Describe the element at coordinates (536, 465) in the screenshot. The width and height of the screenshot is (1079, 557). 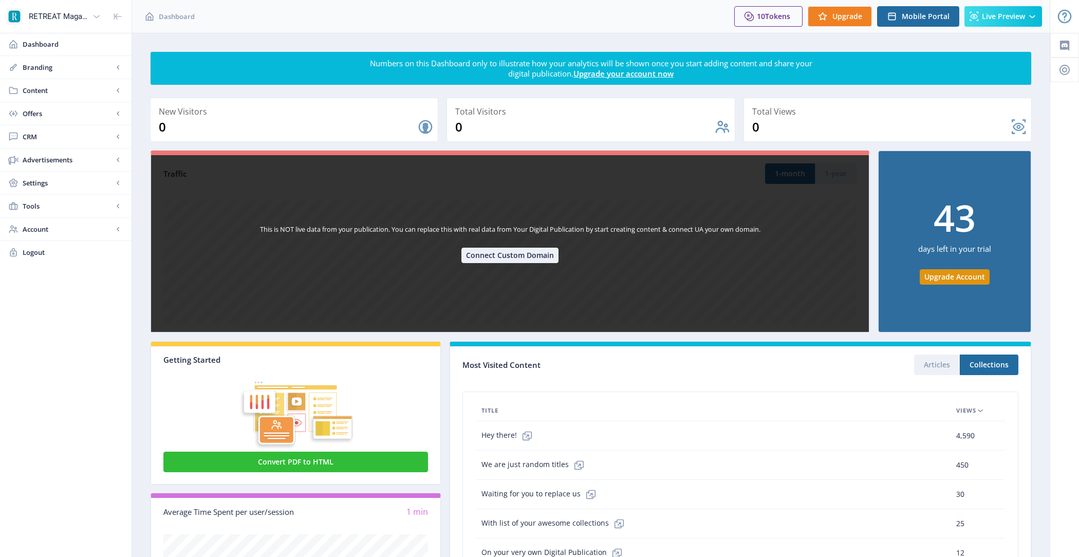
I see `span: We are just random titles` at that location.